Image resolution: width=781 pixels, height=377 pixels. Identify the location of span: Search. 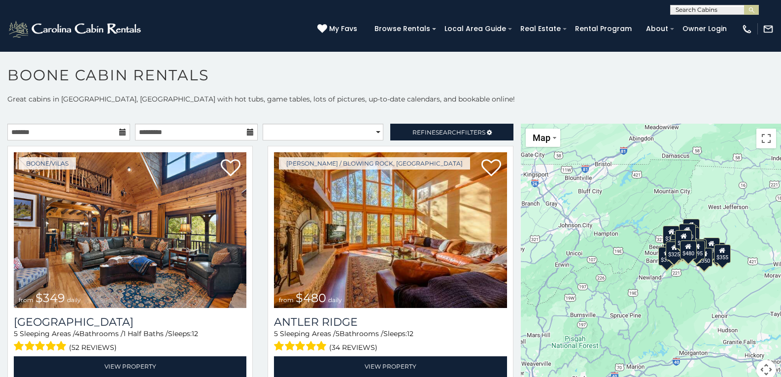
(448, 132).